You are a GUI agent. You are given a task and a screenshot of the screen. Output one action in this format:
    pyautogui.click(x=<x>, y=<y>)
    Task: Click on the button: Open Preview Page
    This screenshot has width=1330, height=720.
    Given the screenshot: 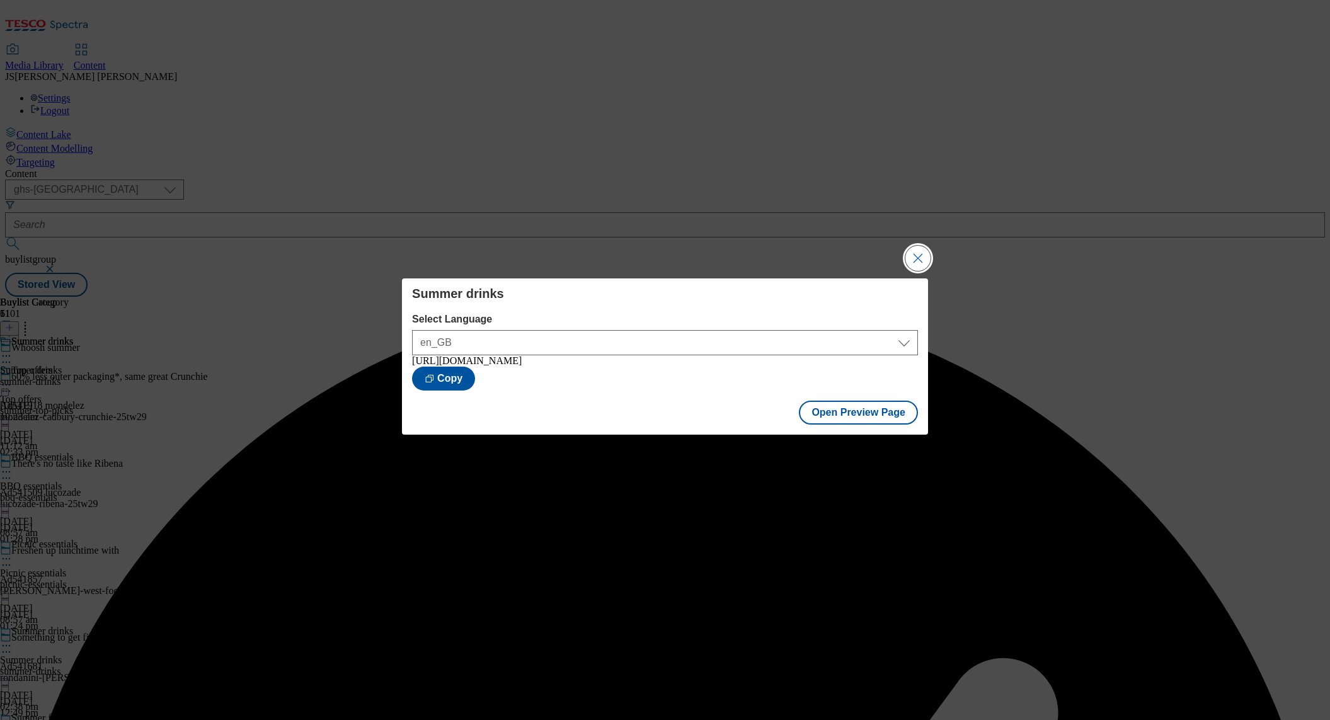 What is the action you would take?
    pyautogui.click(x=858, y=413)
    